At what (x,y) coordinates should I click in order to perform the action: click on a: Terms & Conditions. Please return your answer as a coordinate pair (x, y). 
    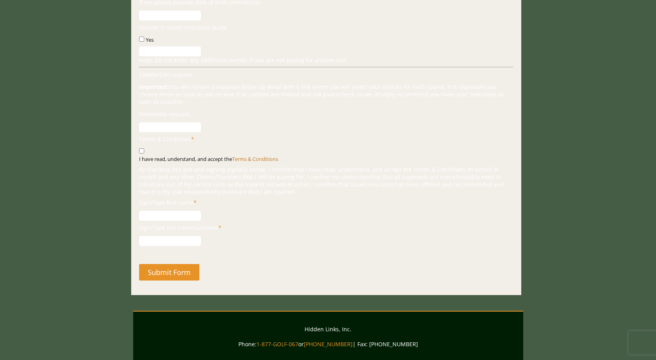
    Looking at the image, I should click on (255, 159).